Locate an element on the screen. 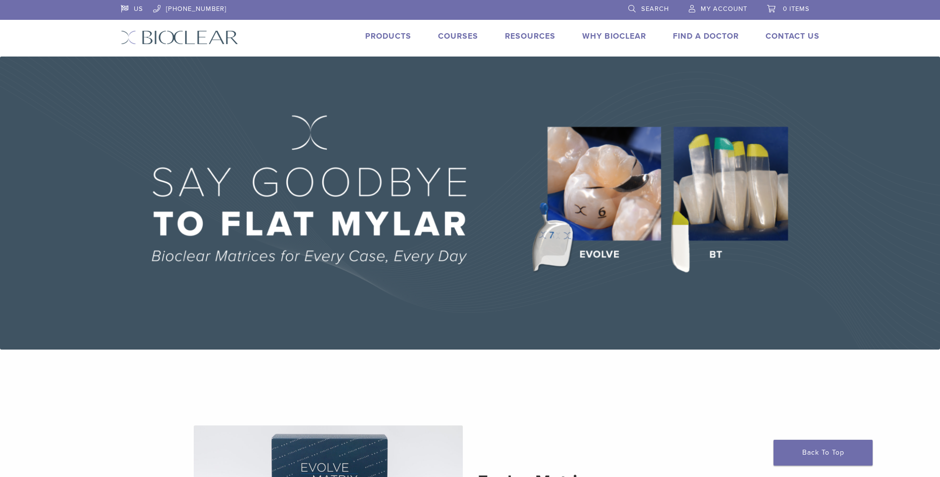 The height and width of the screenshot is (477, 940). a: Courses is located at coordinates (458, 36).